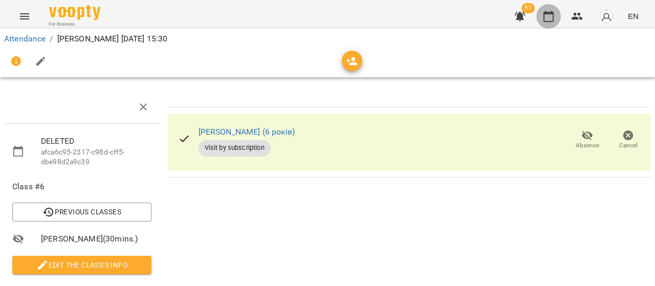 Image resolution: width=655 pixels, height=286 pixels. What do you see at coordinates (588, 140) in the screenshot?
I see `button: Absence` at bounding box center [588, 140].